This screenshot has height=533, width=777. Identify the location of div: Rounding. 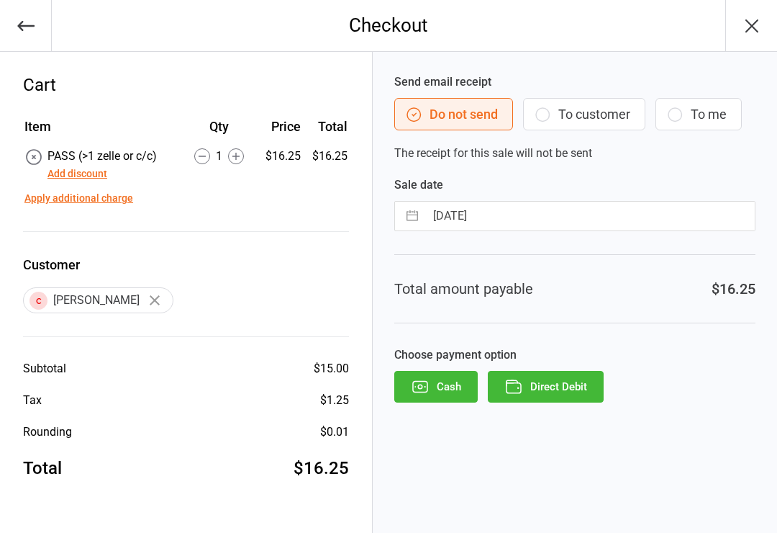
(47, 432).